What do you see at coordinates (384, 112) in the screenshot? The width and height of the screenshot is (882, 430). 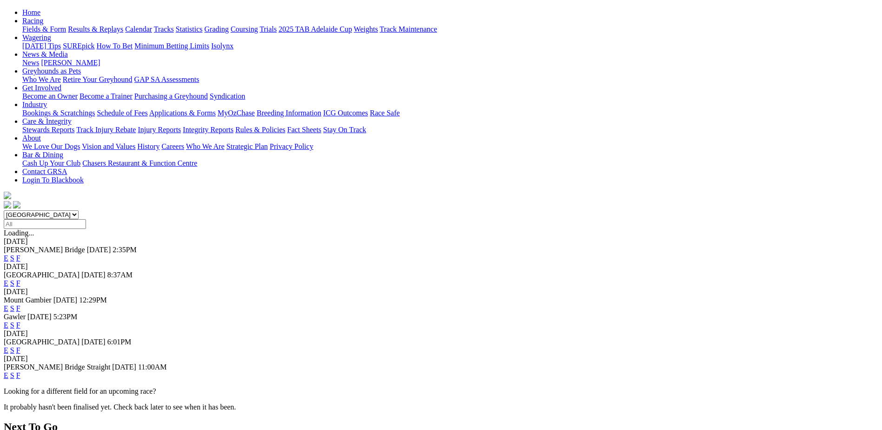 I see `a: Race Safe` at bounding box center [384, 112].